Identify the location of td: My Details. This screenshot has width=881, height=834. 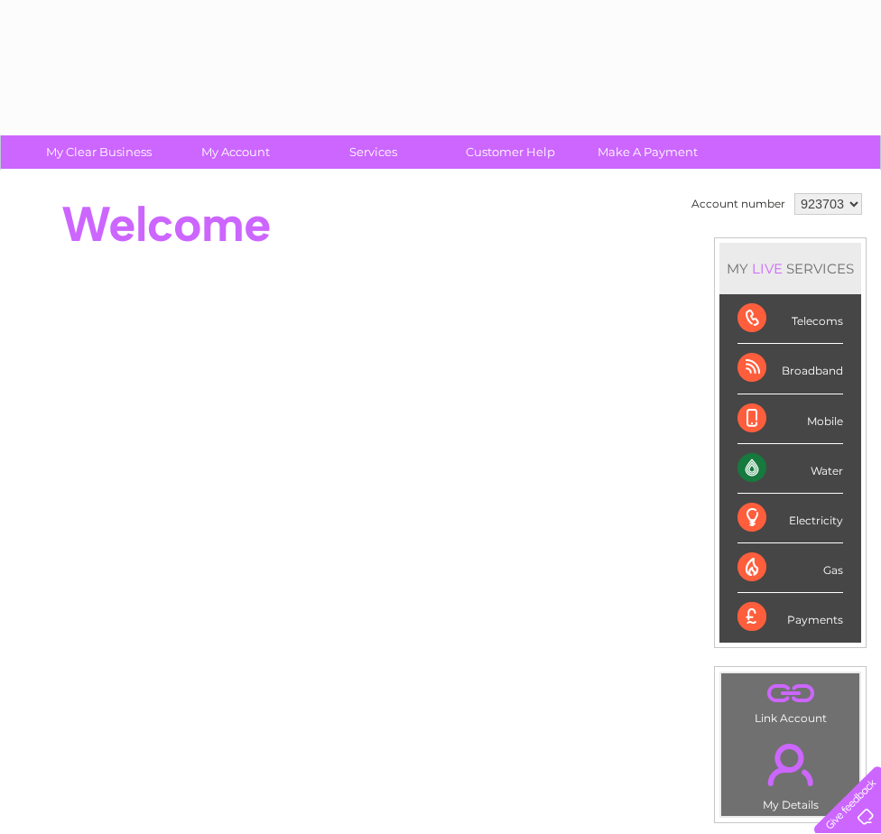
(790, 772).